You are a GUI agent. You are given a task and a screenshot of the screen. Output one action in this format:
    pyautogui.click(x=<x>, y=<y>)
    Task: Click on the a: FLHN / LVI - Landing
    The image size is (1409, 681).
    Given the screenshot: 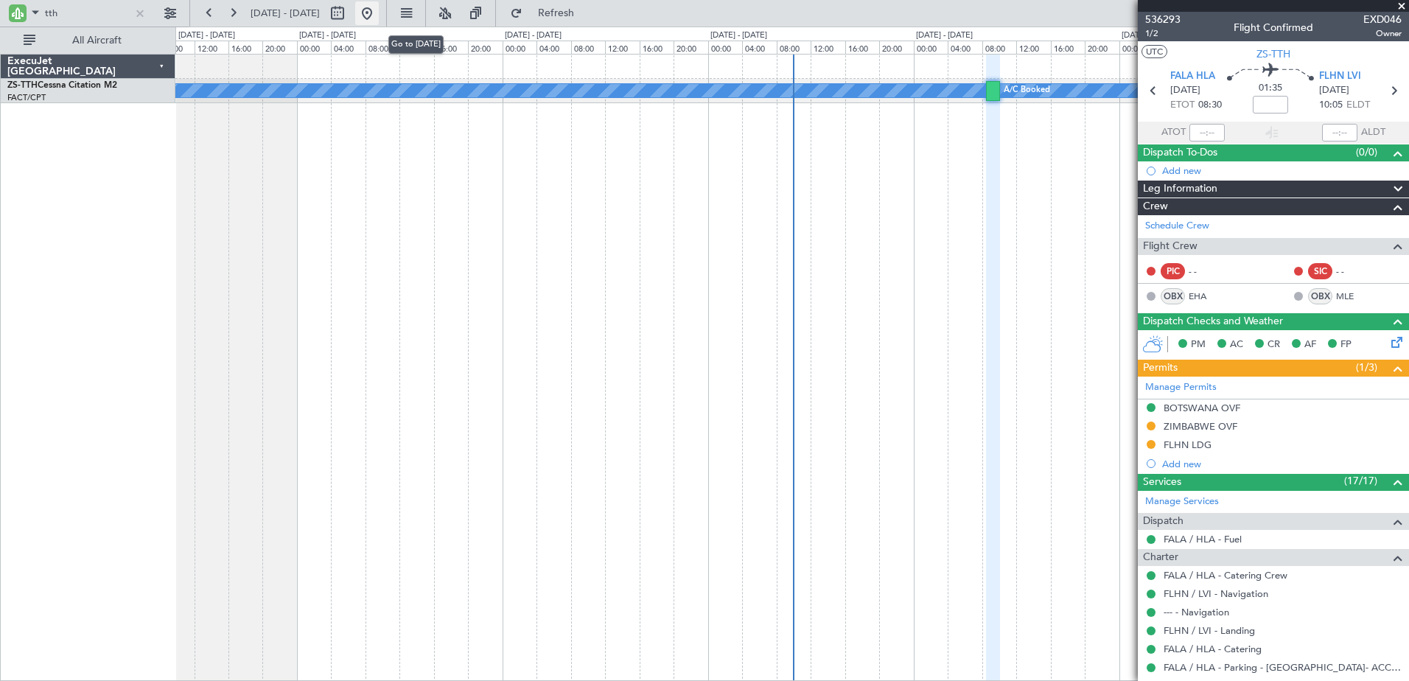 What is the action you would take?
    pyautogui.click(x=1209, y=630)
    